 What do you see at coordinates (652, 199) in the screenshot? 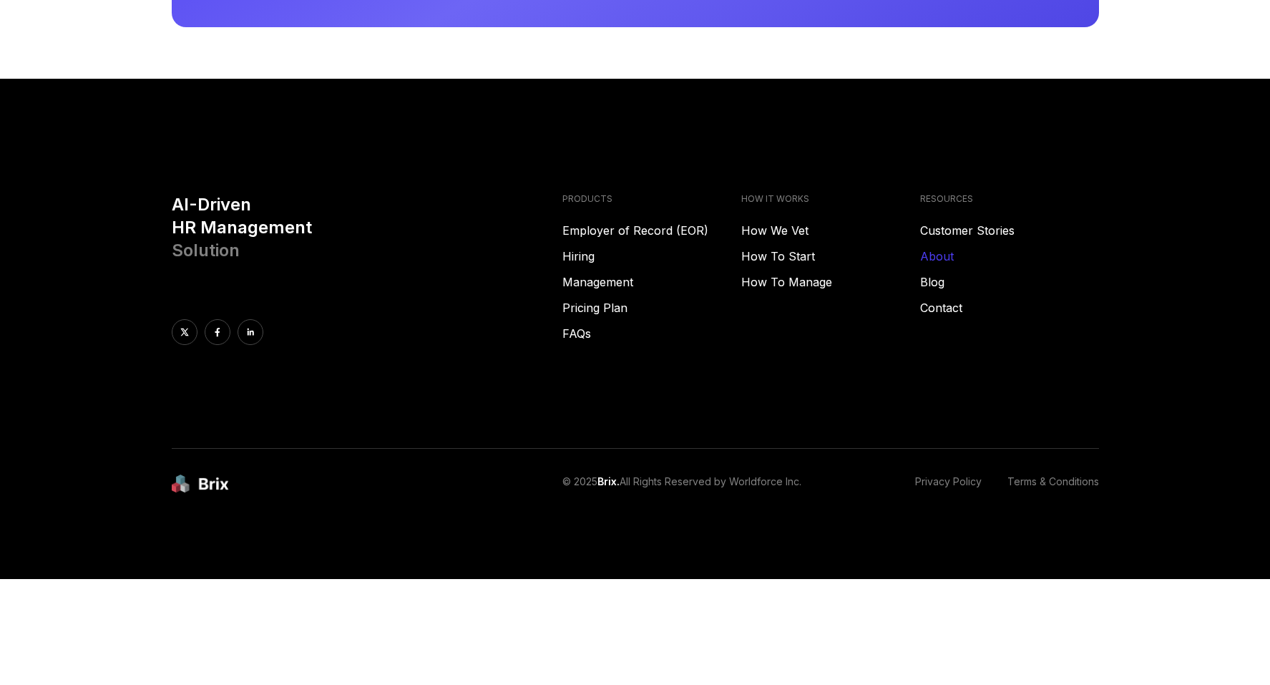
I see `h4: PRODUCTS` at bounding box center [652, 199].